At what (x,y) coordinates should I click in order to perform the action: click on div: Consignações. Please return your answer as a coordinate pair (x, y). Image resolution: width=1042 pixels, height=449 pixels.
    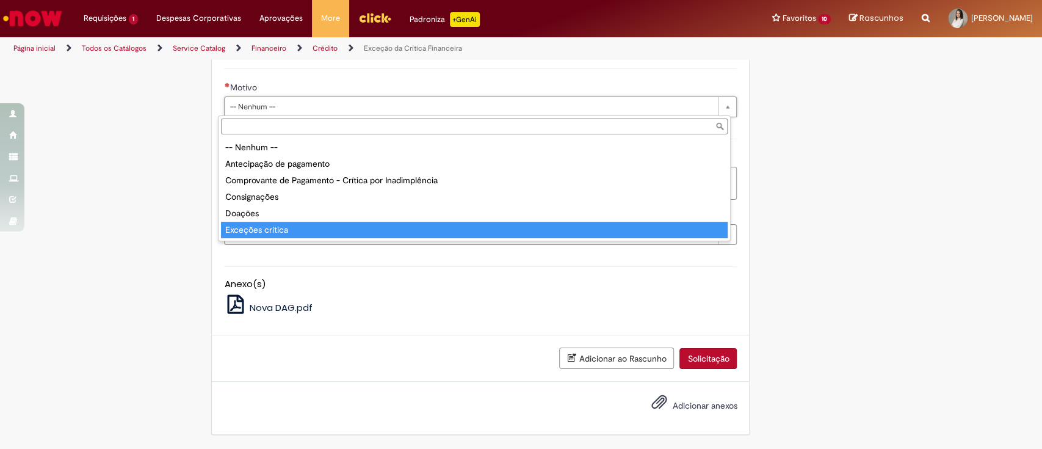
    Looking at the image, I should click on (474, 196).